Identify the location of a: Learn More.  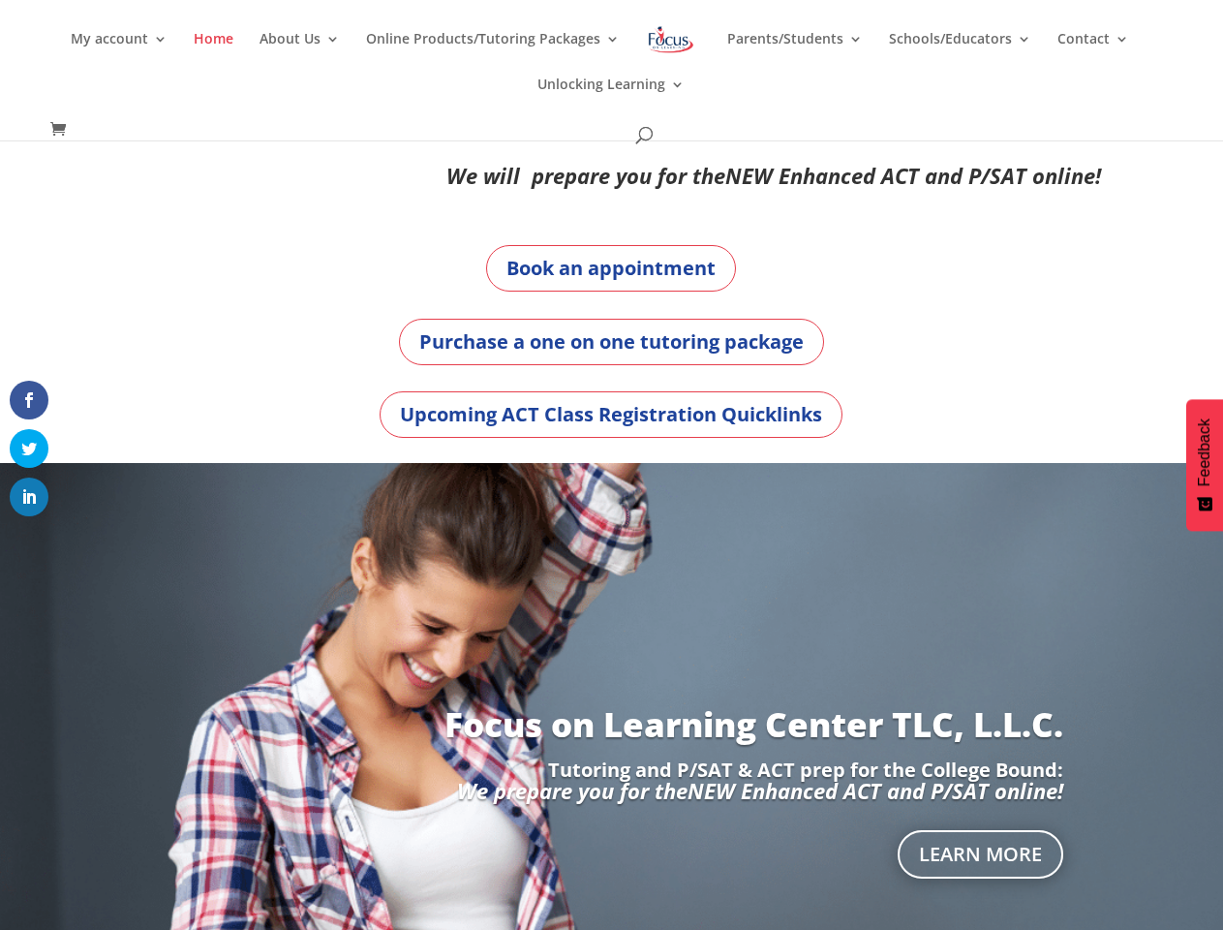
(980, 854).